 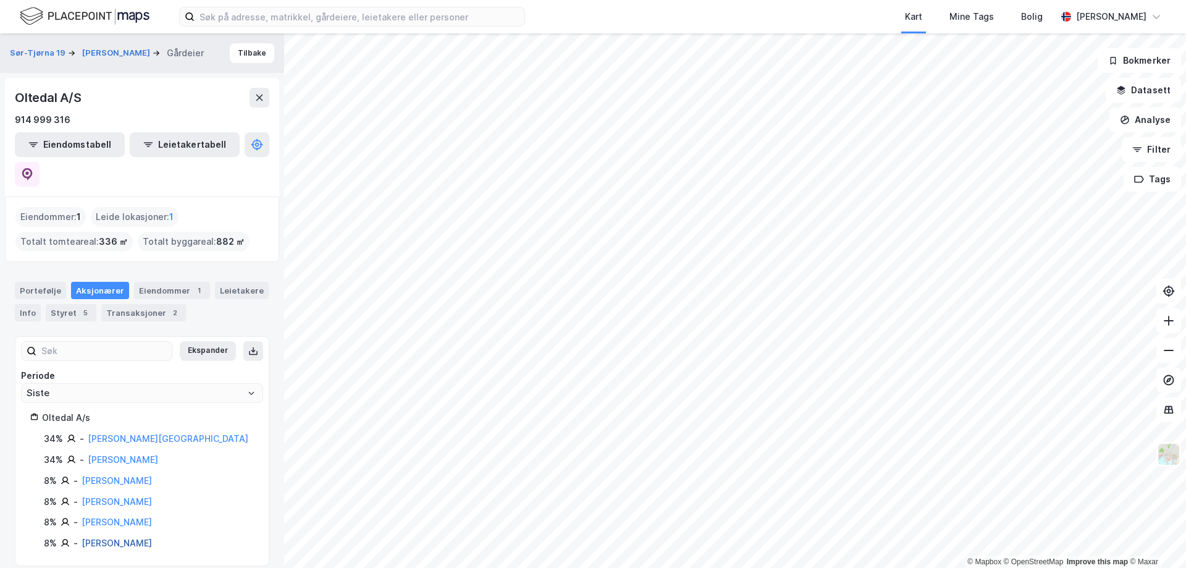 I want to click on button: Tags, so click(x=1152, y=179).